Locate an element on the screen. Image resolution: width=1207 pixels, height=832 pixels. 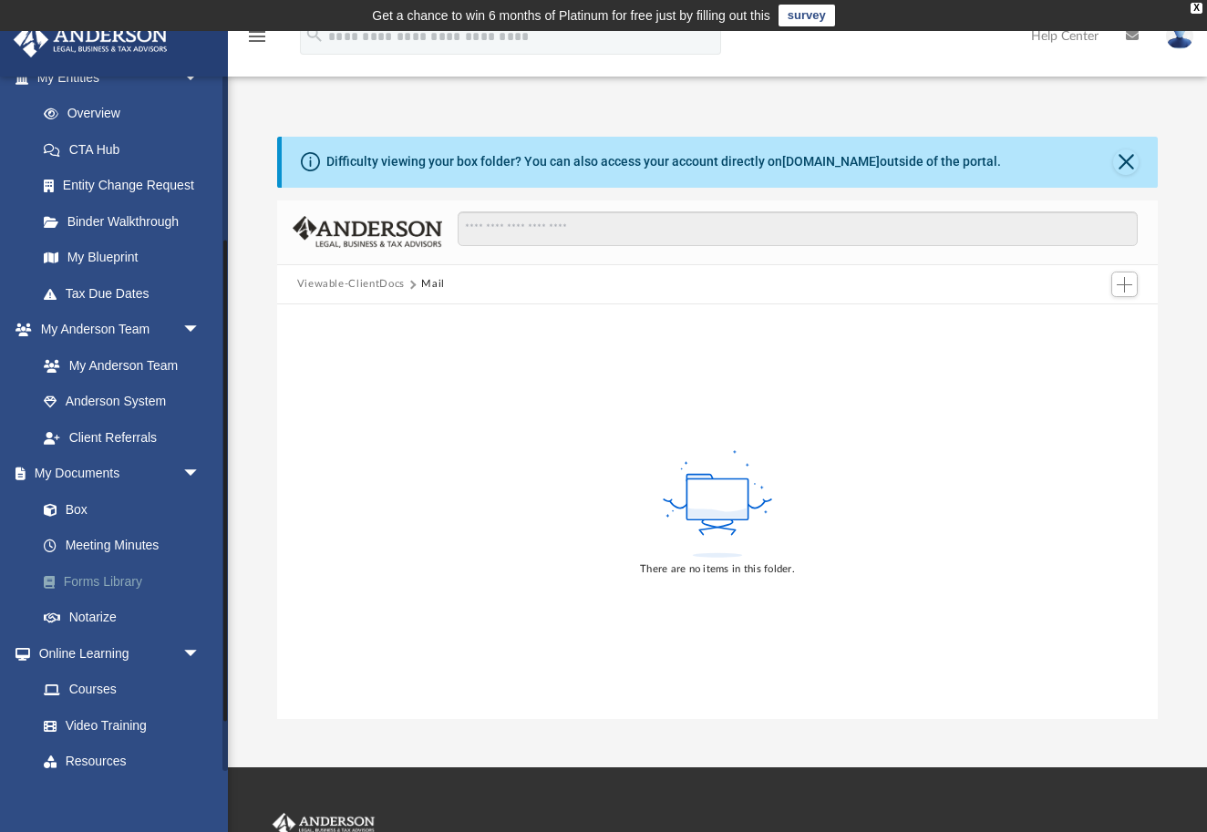
a: Entity Change Request is located at coordinates (127, 186).